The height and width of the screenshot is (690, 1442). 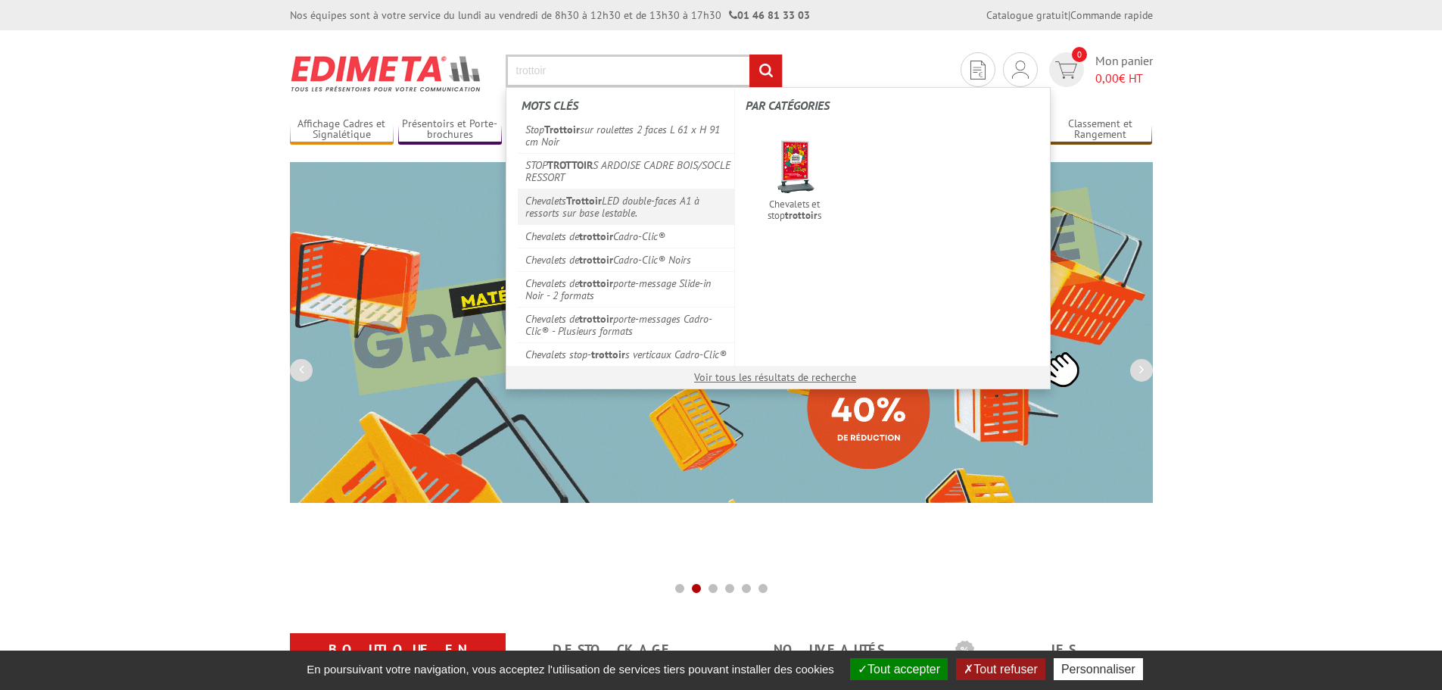 I want to click on a: STOPTROTTOIRS ARDOISE CADRE BOIS/SOCLE RESSORT, so click(x=626, y=170).